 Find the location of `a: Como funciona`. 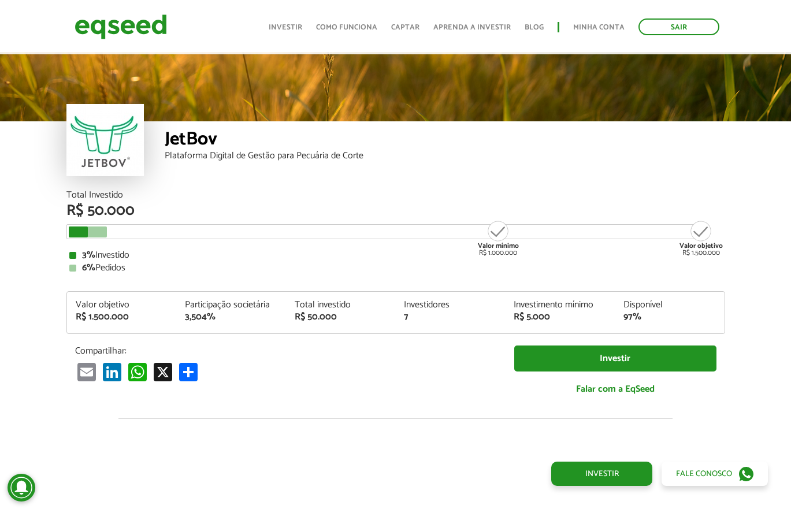

a: Como funciona is located at coordinates (347, 27).